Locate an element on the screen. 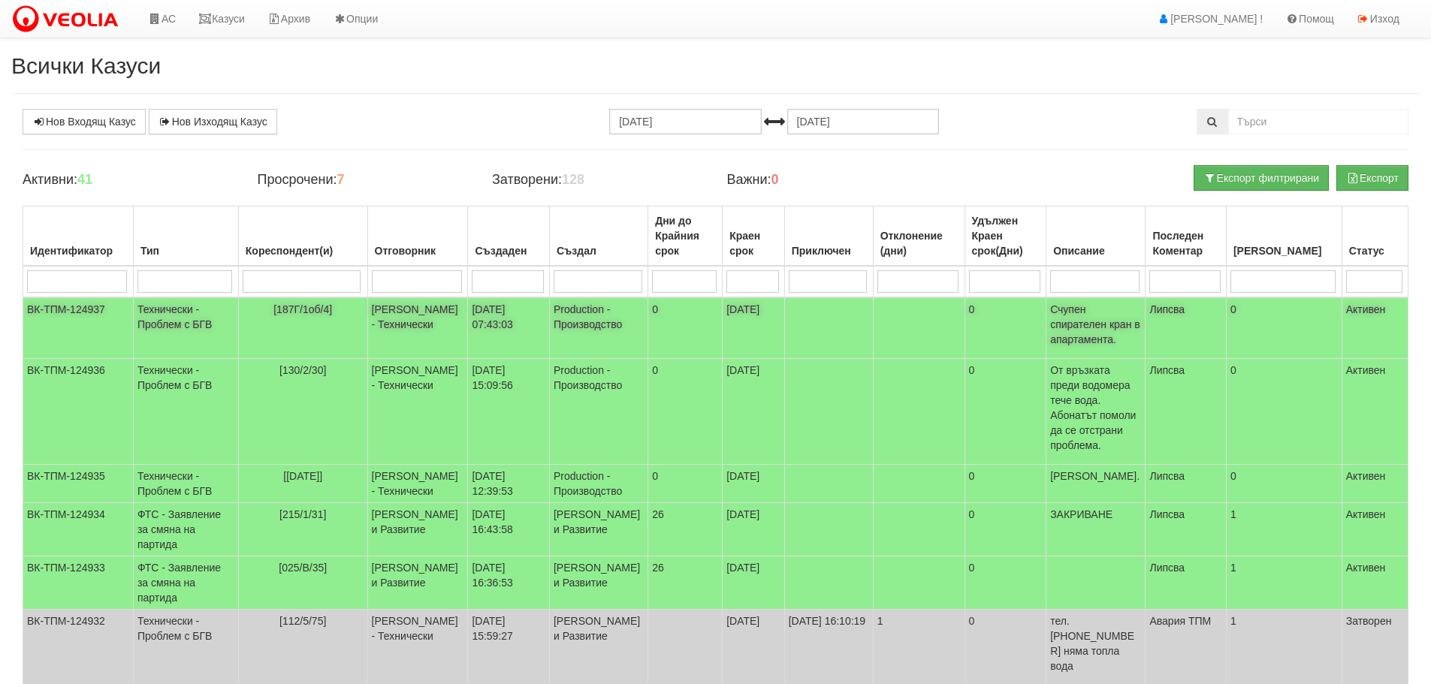  th: Последен Коментар: No sort applied, activate to apply an ascending sort is located at coordinates (1186, 237).